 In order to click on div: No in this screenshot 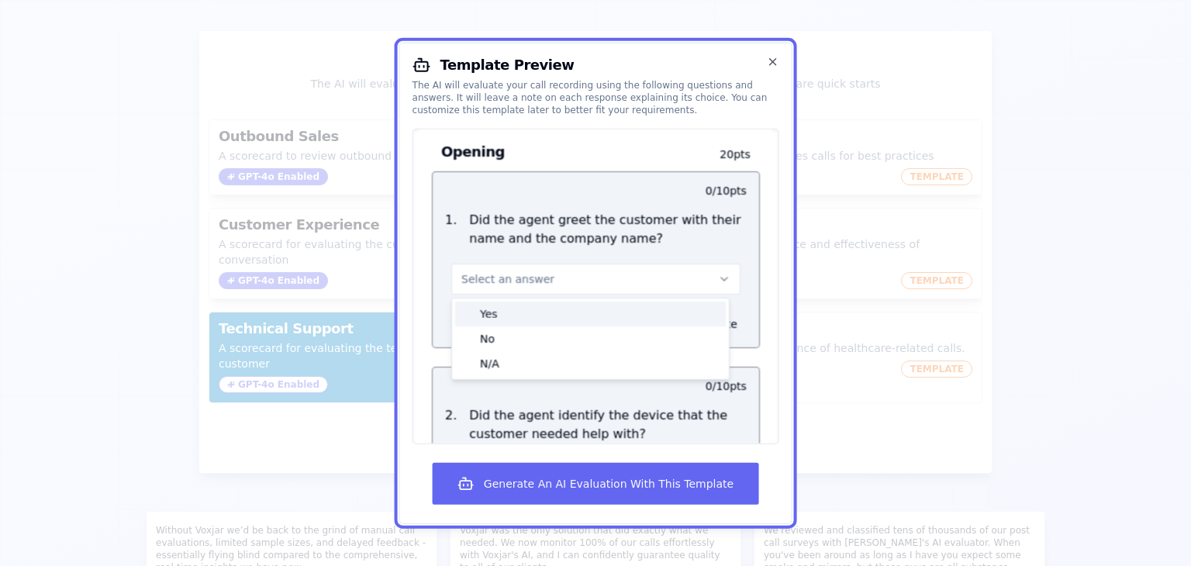, I will do `click(590, 339)`.